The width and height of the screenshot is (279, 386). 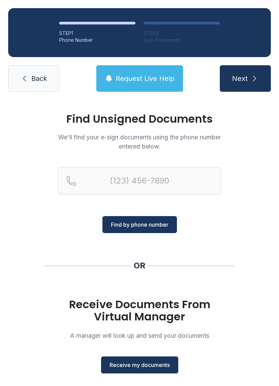 What do you see at coordinates (139, 310) in the screenshot?
I see `h1: Receive Documents From Virtual Manager` at bounding box center [139, 310].